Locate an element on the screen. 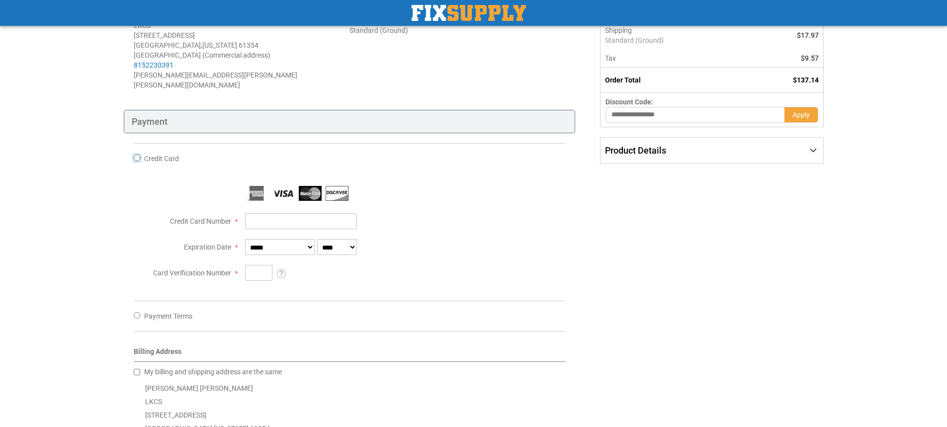 This screenshot has height=427, width=947. button: Apply is located at coordinates (801, 115).